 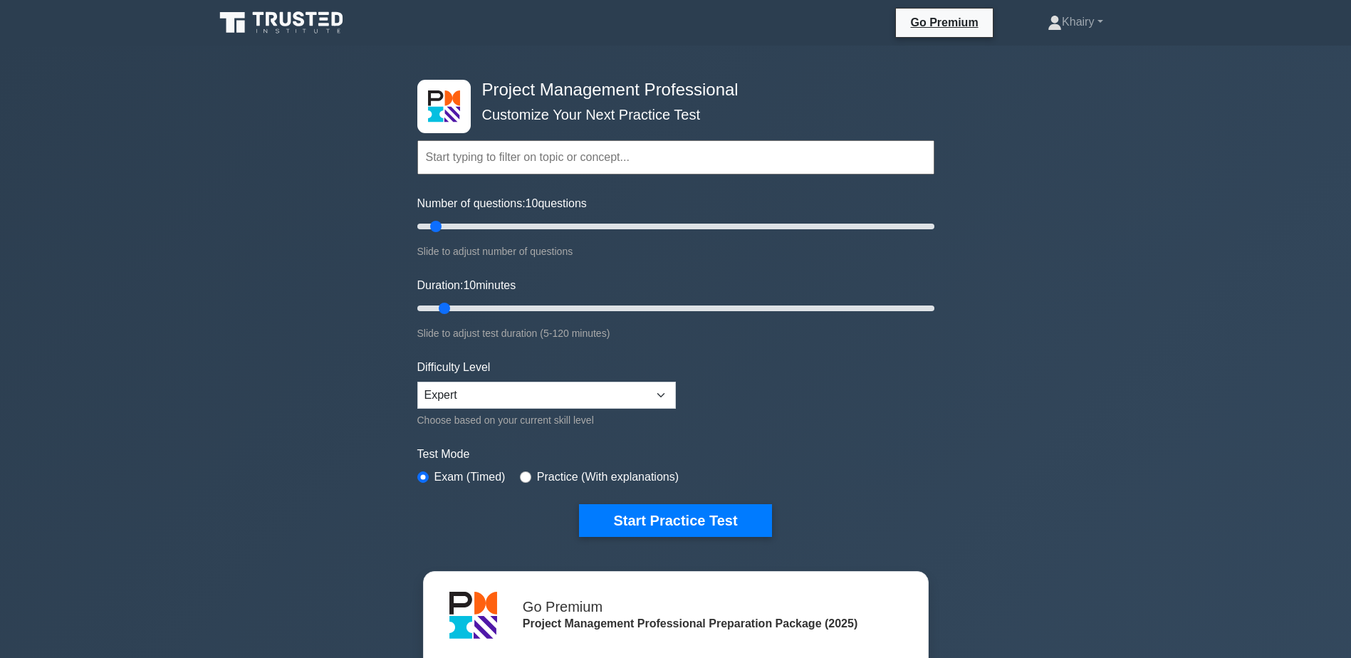 I want to click on label: Number of questions: questions, so click(x=502, y=204).